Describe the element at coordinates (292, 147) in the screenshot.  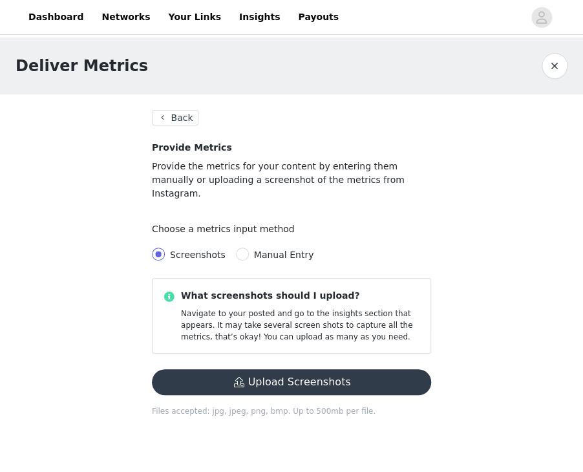
I see `h4: Provide Metrics` at that location.